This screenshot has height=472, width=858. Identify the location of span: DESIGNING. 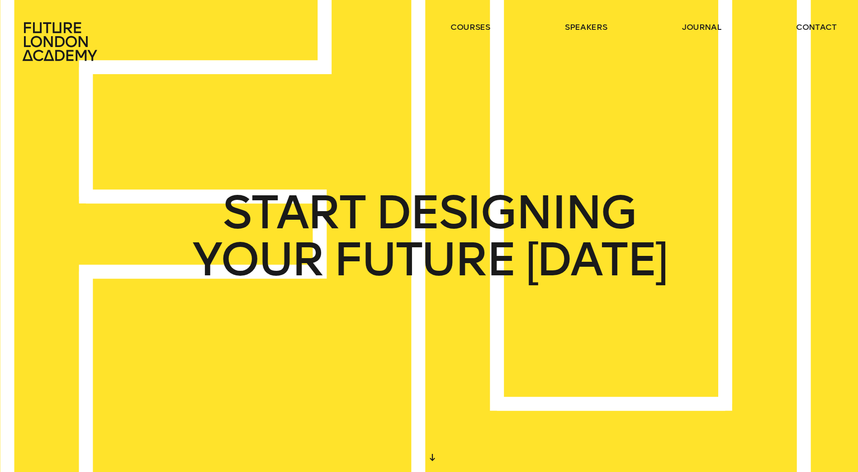
(505, 213).